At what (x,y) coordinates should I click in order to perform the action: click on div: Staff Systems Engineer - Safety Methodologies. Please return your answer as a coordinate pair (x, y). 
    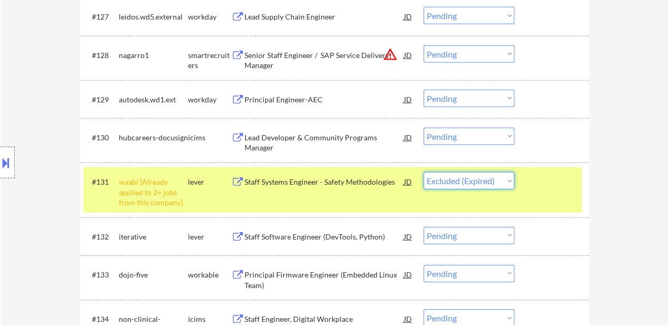
    Looking at the image, I should click on (324, 182).